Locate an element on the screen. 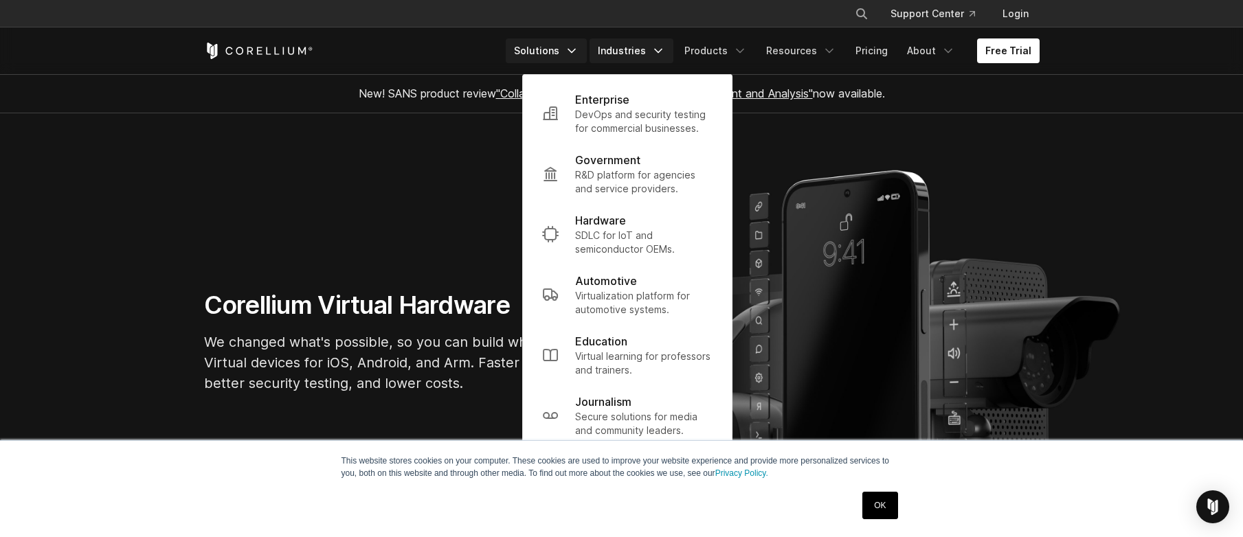 Image resolution: width=1243 pixels, height=537 pixels. p: Government is located at coordinates (607, 160).